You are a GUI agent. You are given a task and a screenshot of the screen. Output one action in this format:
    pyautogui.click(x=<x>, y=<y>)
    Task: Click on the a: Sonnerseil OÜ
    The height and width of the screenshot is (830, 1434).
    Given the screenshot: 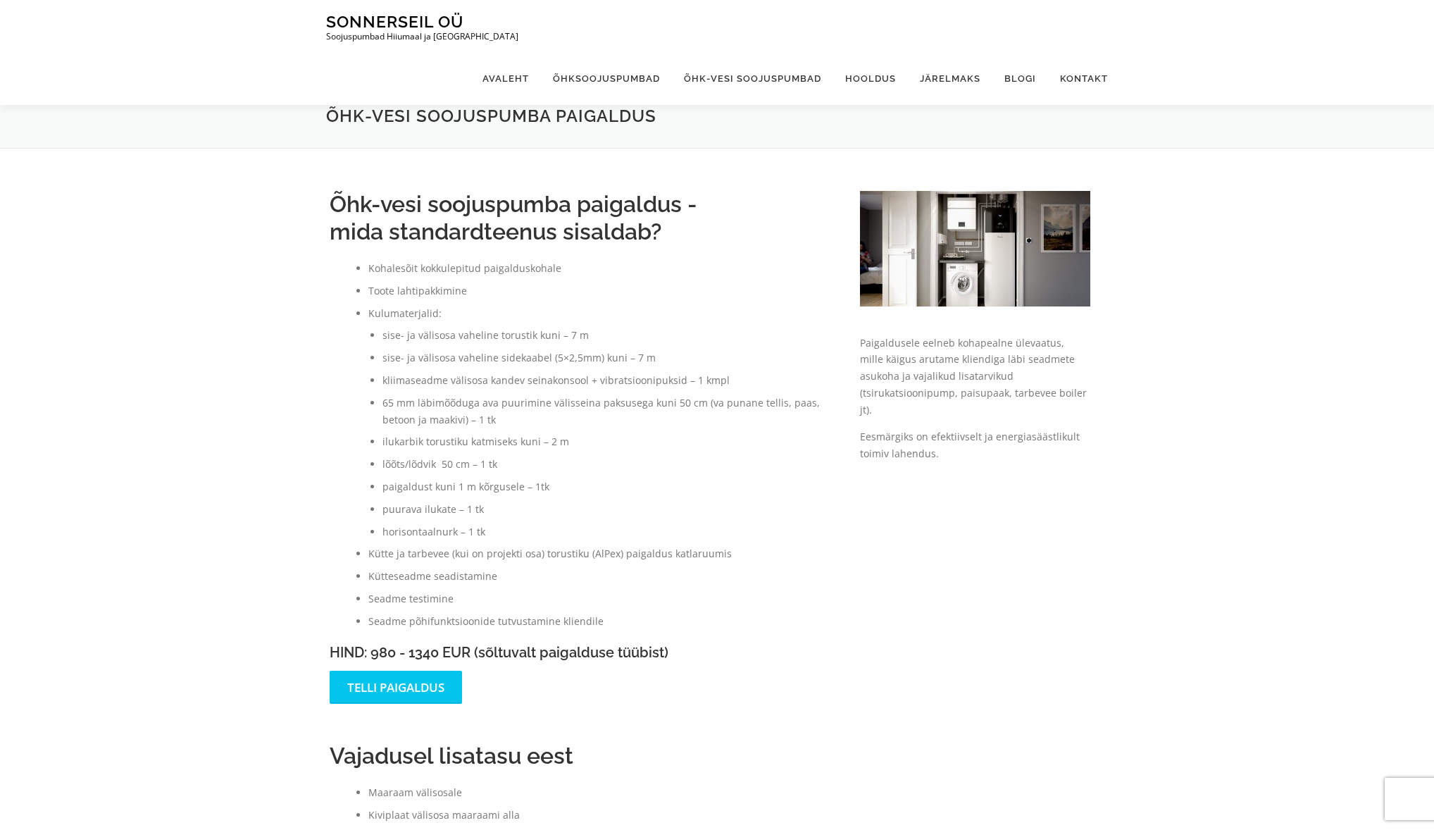 What is the action you would take?
    pyautogui.click(x=394, y=21)
    